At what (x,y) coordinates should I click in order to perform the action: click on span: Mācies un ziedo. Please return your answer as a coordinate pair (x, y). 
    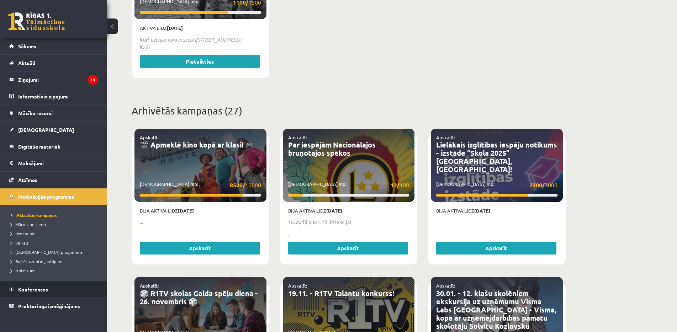
    Looking at the image, I should click on (28, 225).